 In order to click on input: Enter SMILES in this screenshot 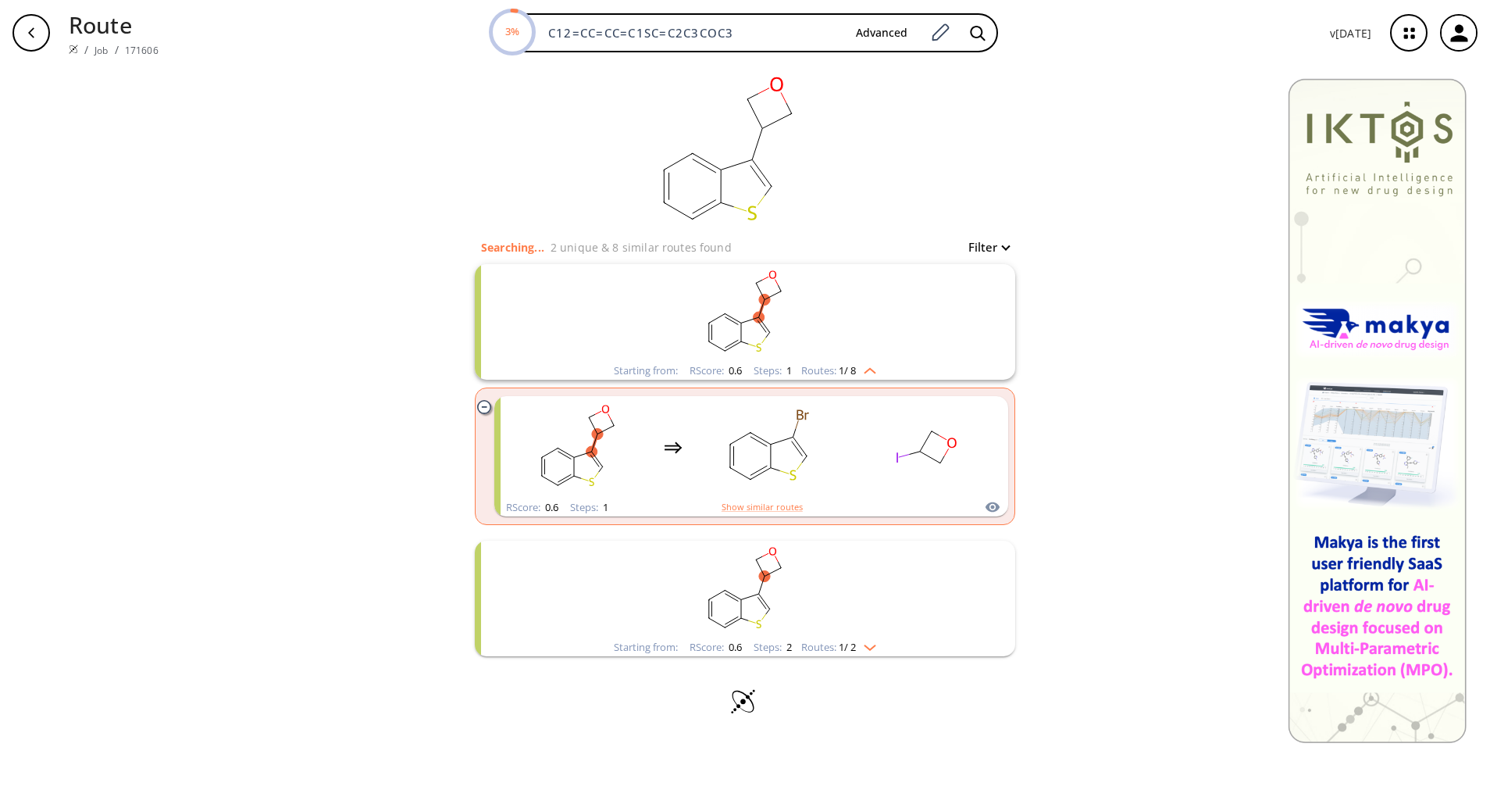, I will do `click(691, 33)`.